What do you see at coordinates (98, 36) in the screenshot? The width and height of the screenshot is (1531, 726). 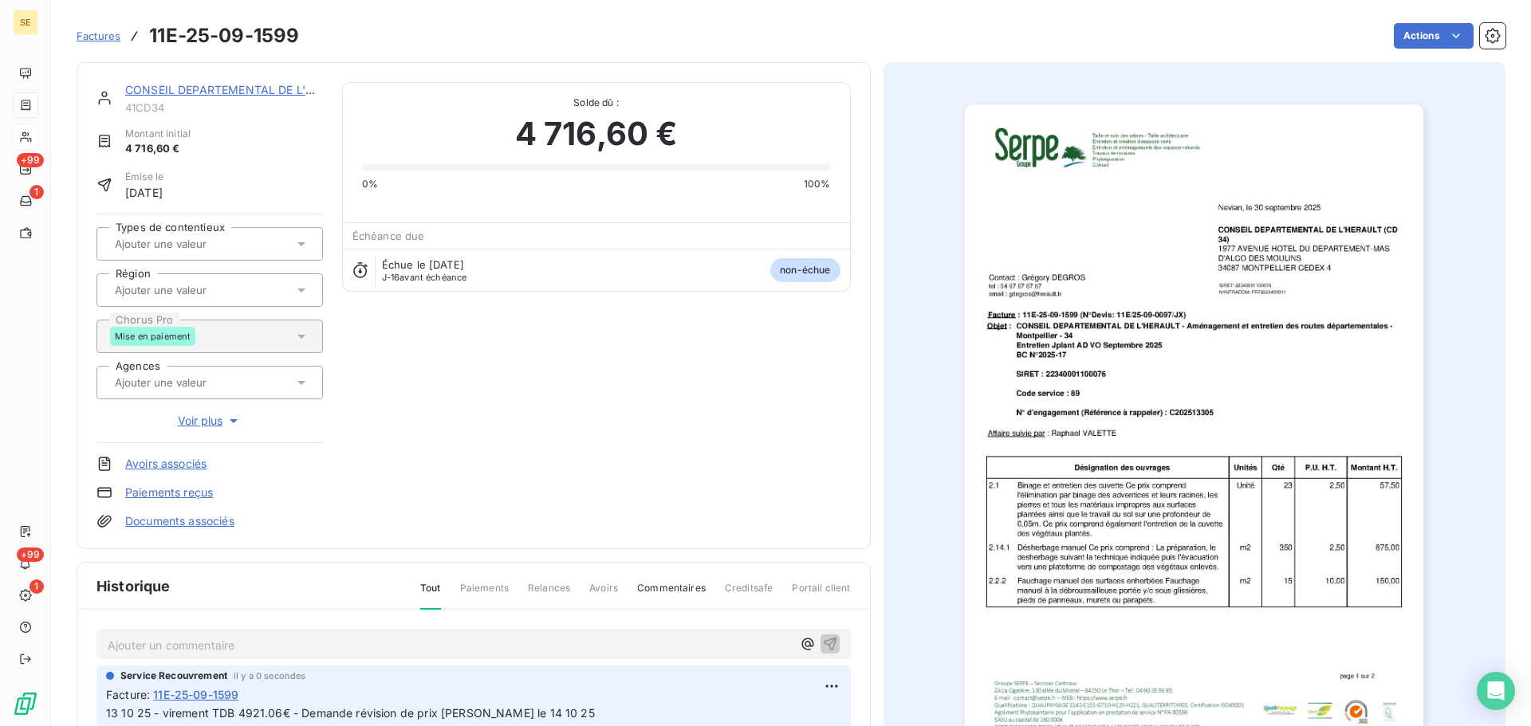 I see `a: Factures` at bounding box center [98, 36].